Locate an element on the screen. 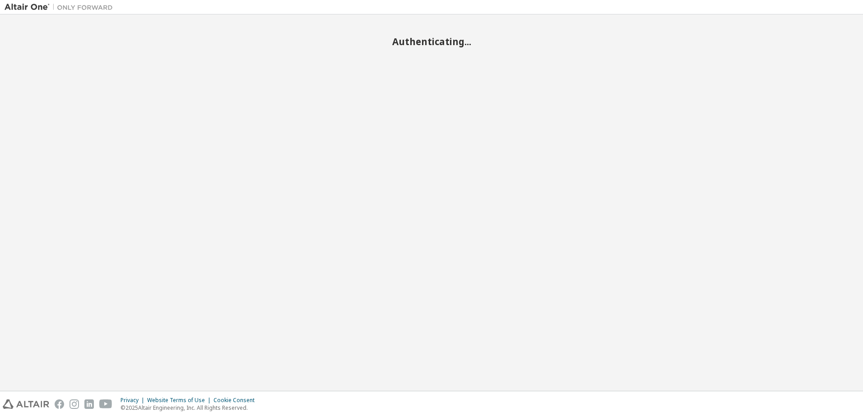  h2: Authenticating... is located at coordinates (432, 42).